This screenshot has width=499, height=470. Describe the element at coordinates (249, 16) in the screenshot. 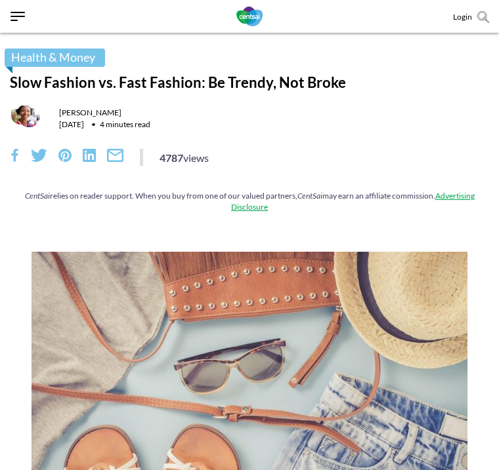

I see `img: CentSai` at that location.